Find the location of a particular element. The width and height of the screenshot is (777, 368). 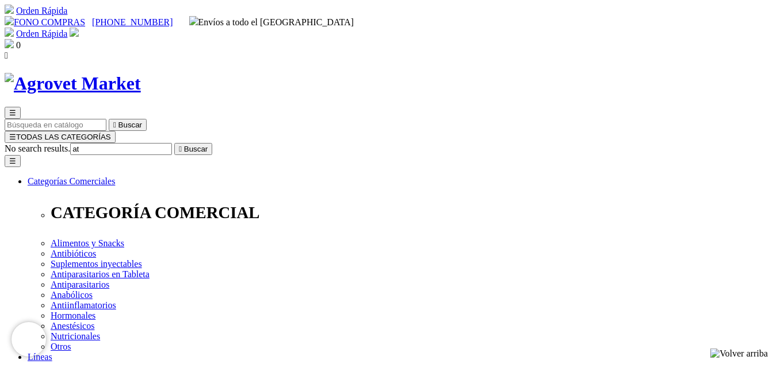

a: Alimentos y Snacks is located at coordinates (87, 243).